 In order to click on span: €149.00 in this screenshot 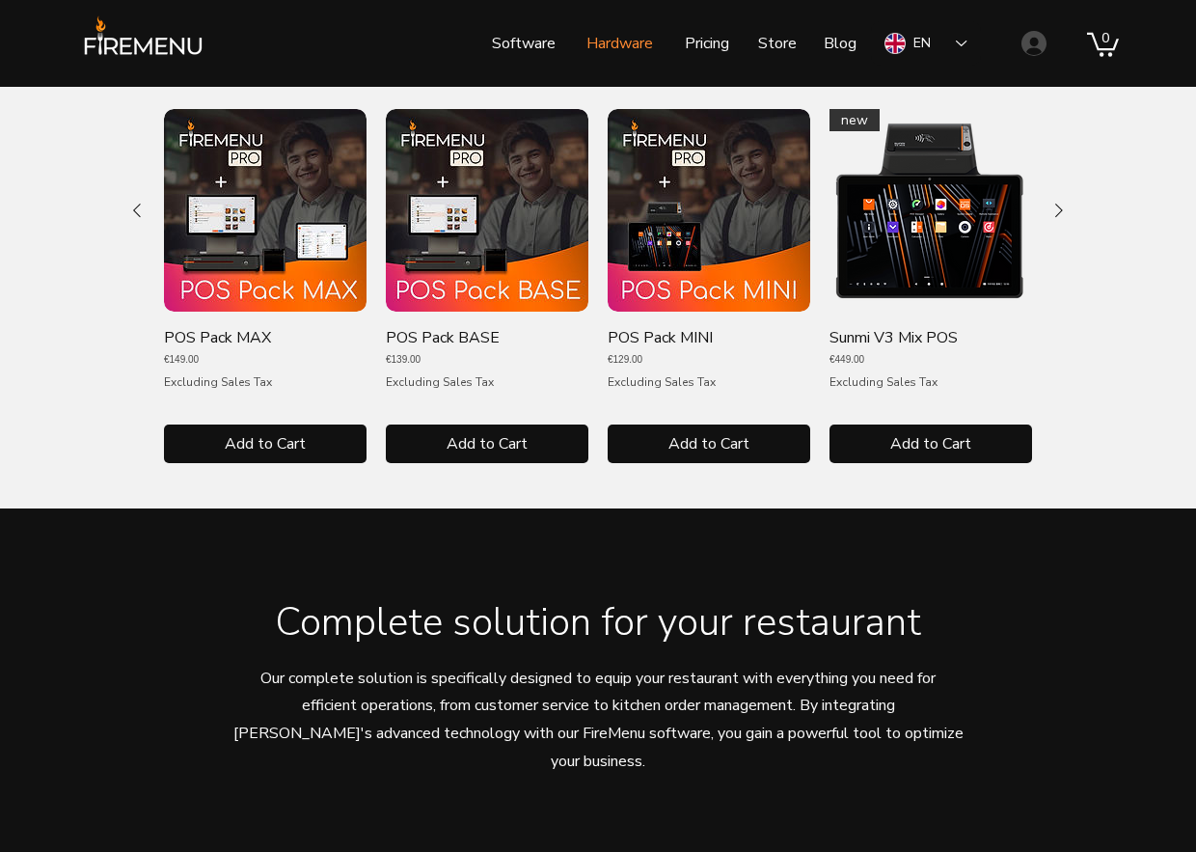, I will do `click(181, 359)`.